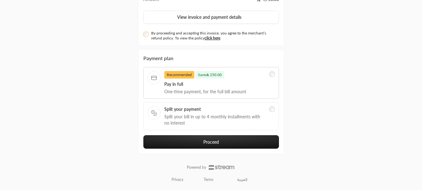 This screenshot has width=422, height=190. What do you see at coordinates (272, 74) in the screenshot?
I see `input: RecommendedSave 250.00Pay in fullOne-time payment, for the full bill amount` at bounding box center [272, 74].